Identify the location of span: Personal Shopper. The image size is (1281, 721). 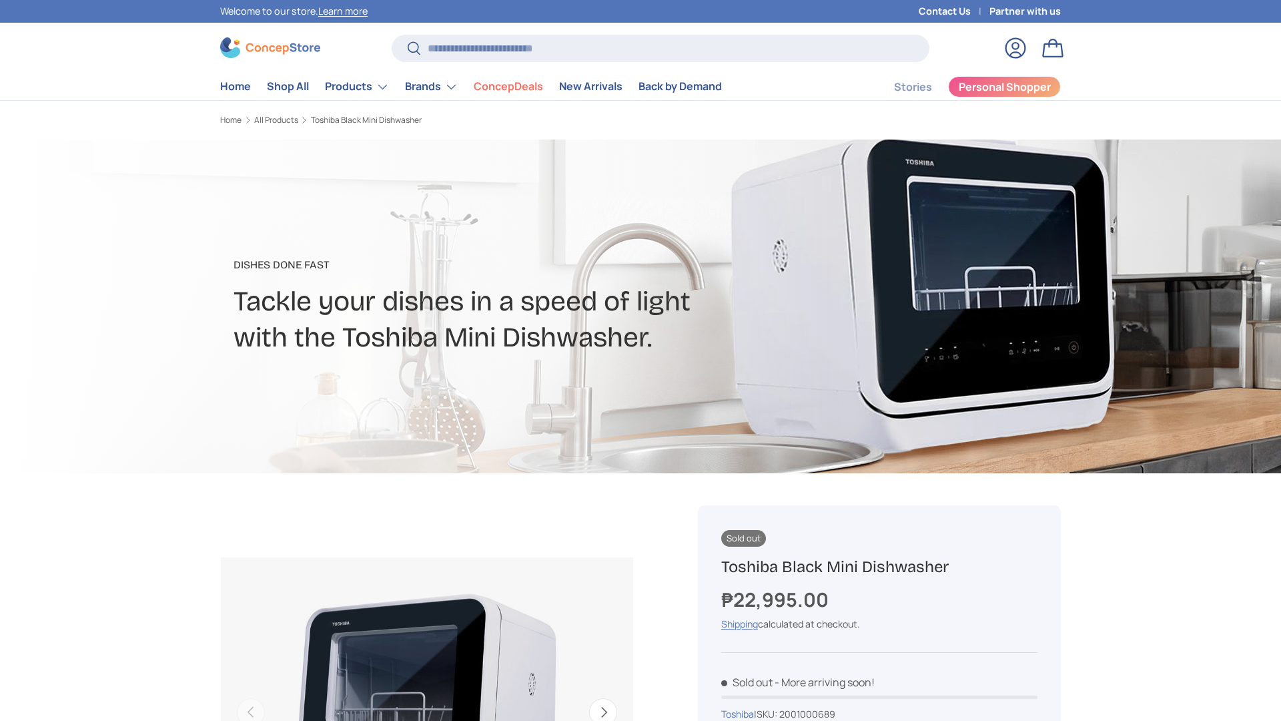
(1005, 87).